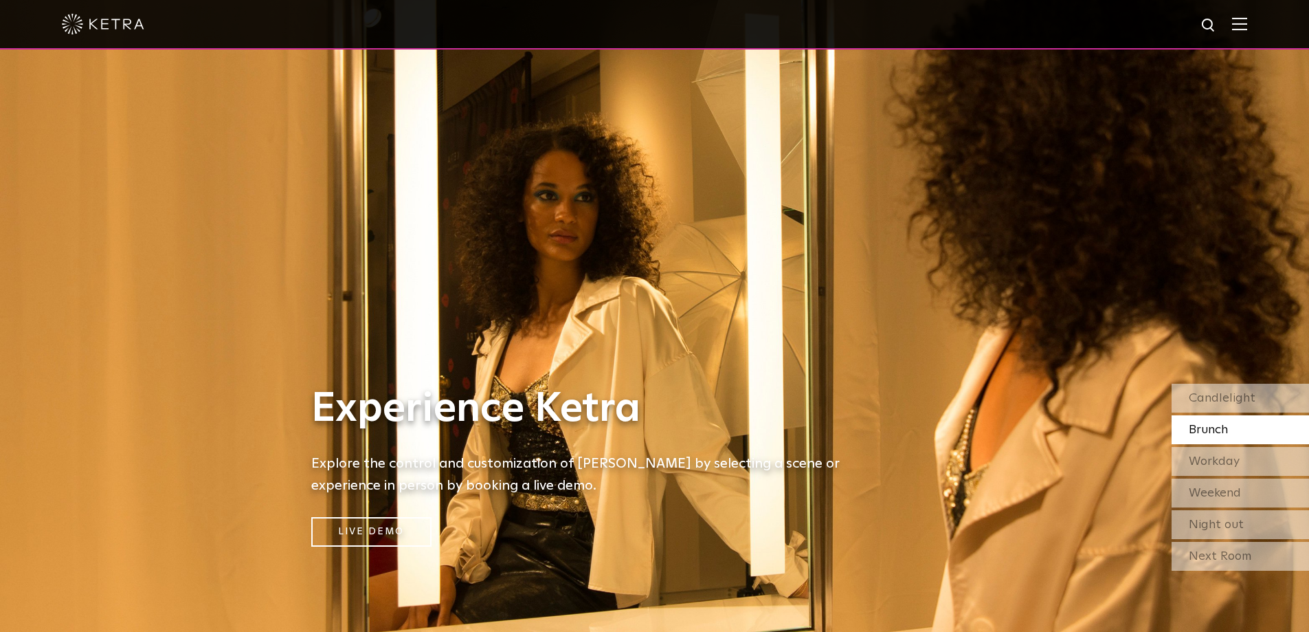 The width and height of the screenshot is (1309, 632). What do you see at coordinates (586, 409) in the screenshot?
I see `h1: Experience Ketra` at bounding box center [586, 409].